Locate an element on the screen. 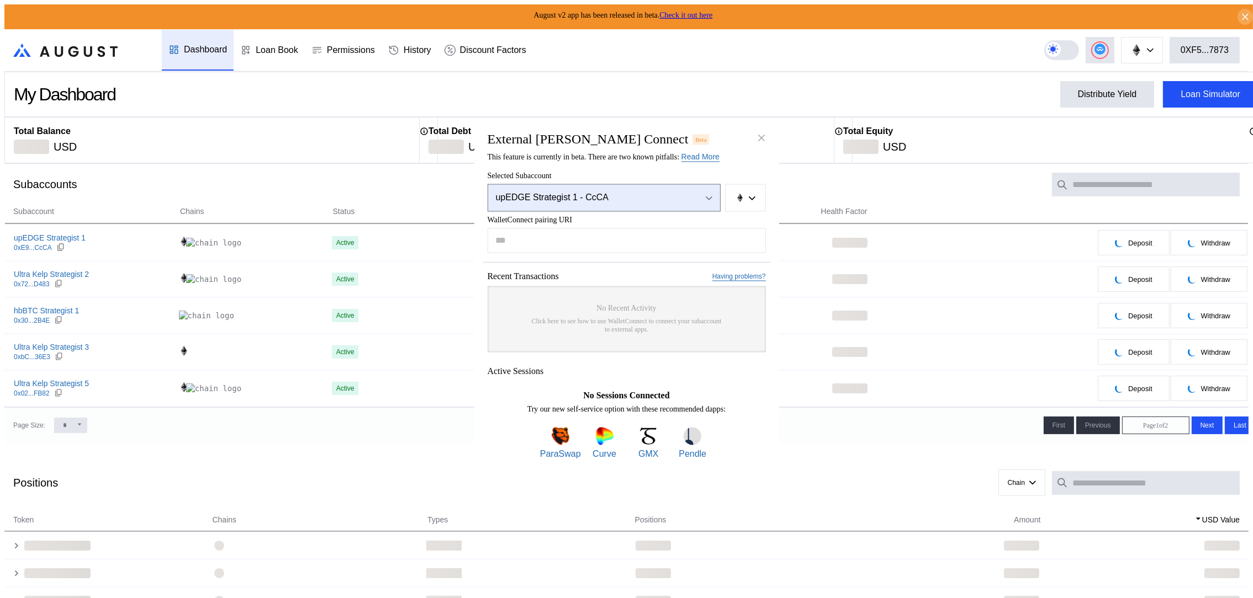 This screenshot has height=598, width=1253. div: Subaccounts is located at coordinates (45, 184).